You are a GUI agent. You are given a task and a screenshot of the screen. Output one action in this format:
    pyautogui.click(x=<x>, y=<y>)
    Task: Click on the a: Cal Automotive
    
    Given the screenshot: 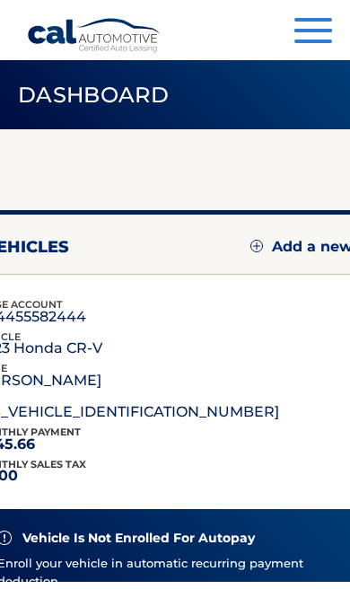 What is the action you would take?
    pyautogui.click(x=94, y=40)
    